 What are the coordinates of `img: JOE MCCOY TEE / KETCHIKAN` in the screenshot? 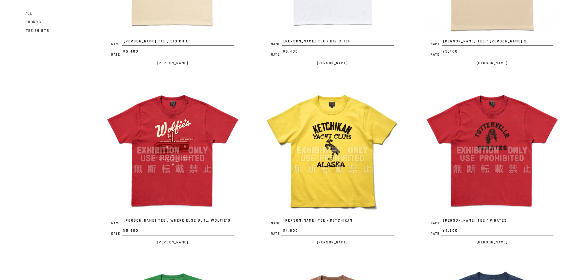 It's located at (332, 150).